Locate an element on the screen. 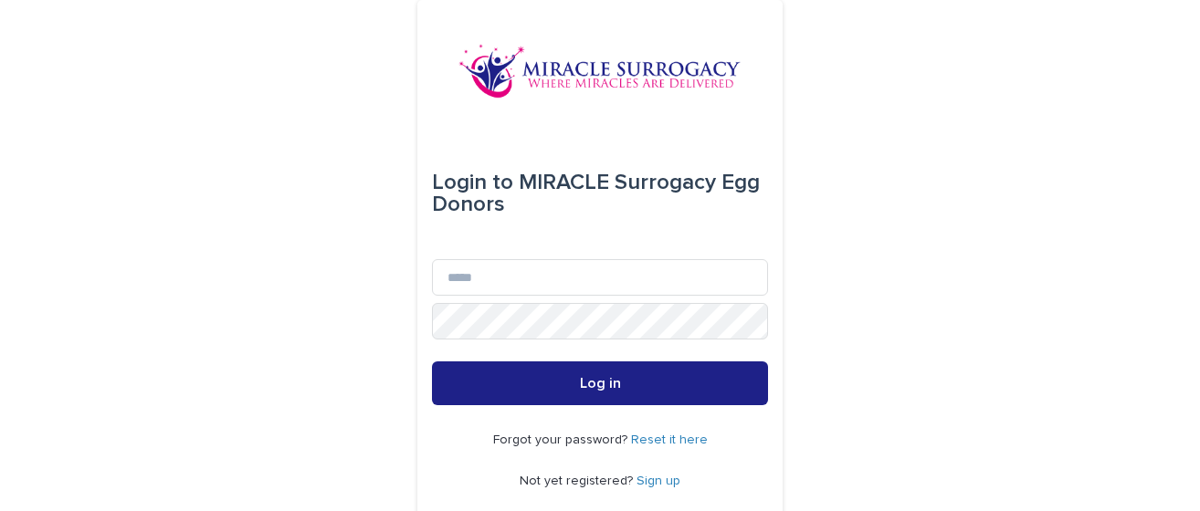 Image resolution: width=1200 pixels, height=511 pixels. span: Login to is located at coordinates (472, 183).